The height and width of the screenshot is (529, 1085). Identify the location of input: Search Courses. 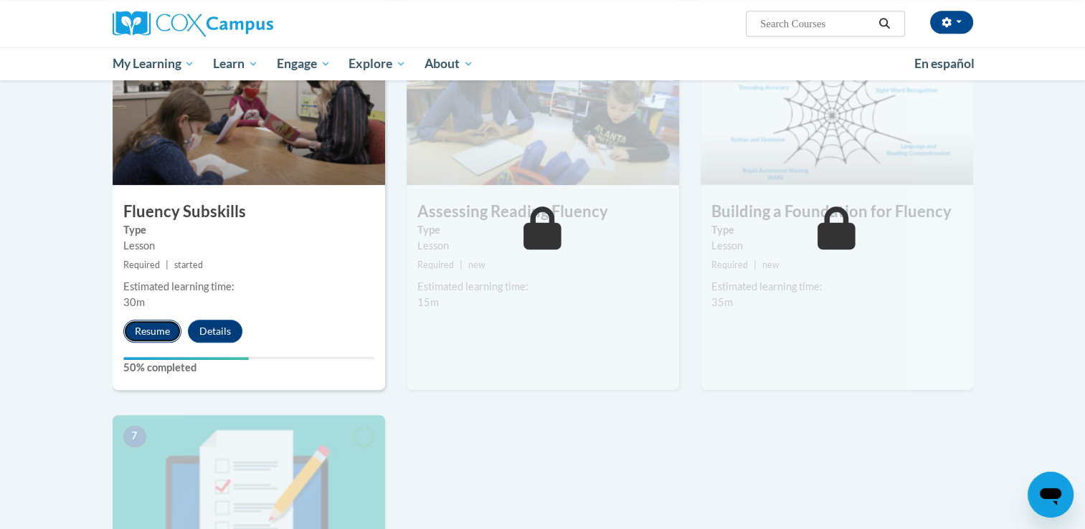
(816, 24).